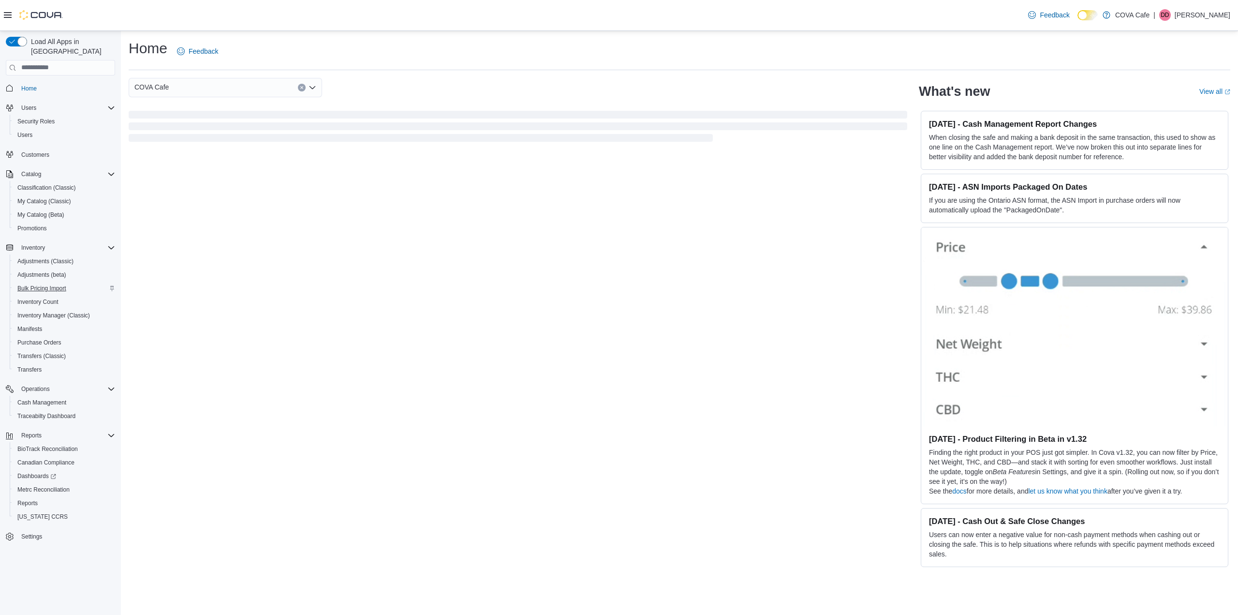 The height and width of the screenshot is (615, 1238). I want to click on button: Traceabilty Dashboard, so click(64, 416).